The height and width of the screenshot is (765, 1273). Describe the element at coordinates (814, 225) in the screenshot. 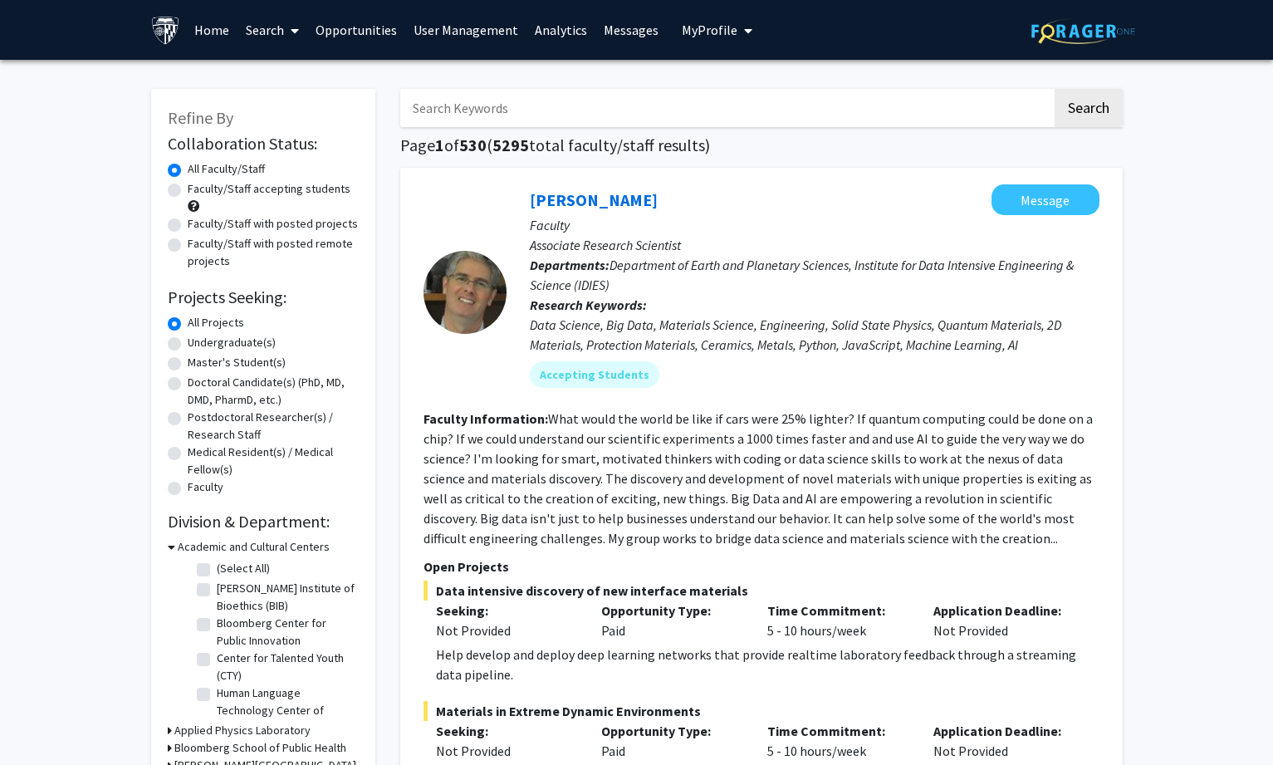

I see `p: Faculty` at that location.